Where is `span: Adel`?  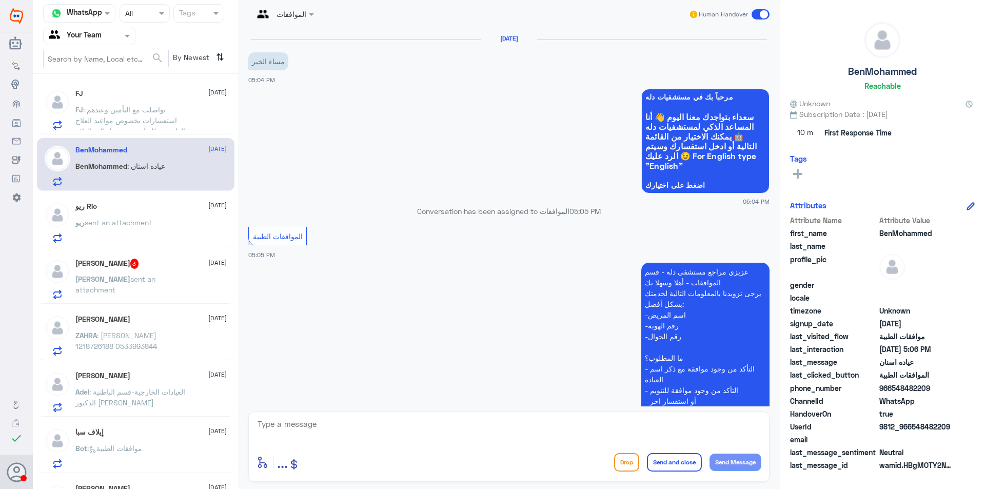 span: Adel is located at coordinates (82, 391).